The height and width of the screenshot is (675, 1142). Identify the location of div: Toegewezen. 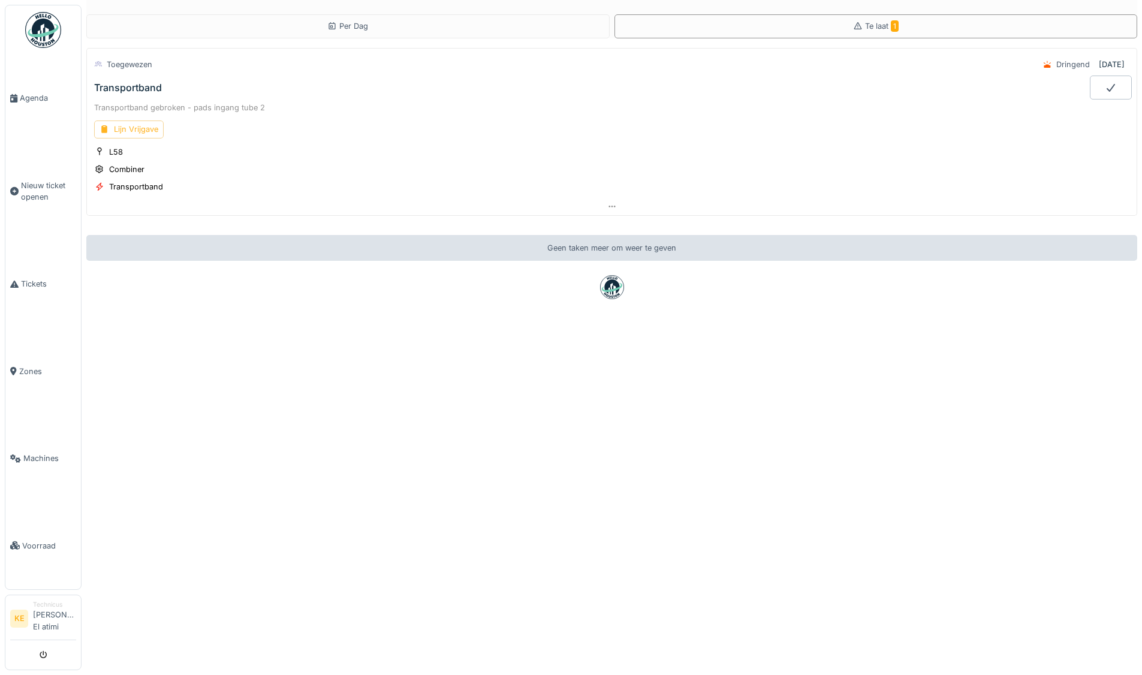
(130, 64).